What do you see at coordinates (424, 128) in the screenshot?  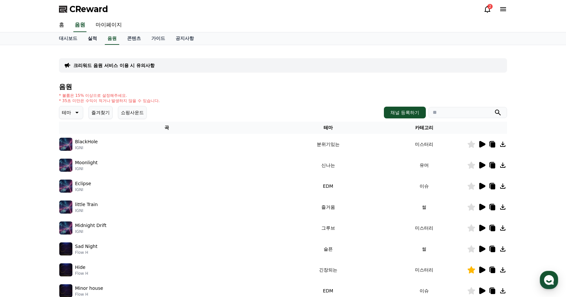 I see `th: 카테고리` at bounding box center [424, 128].